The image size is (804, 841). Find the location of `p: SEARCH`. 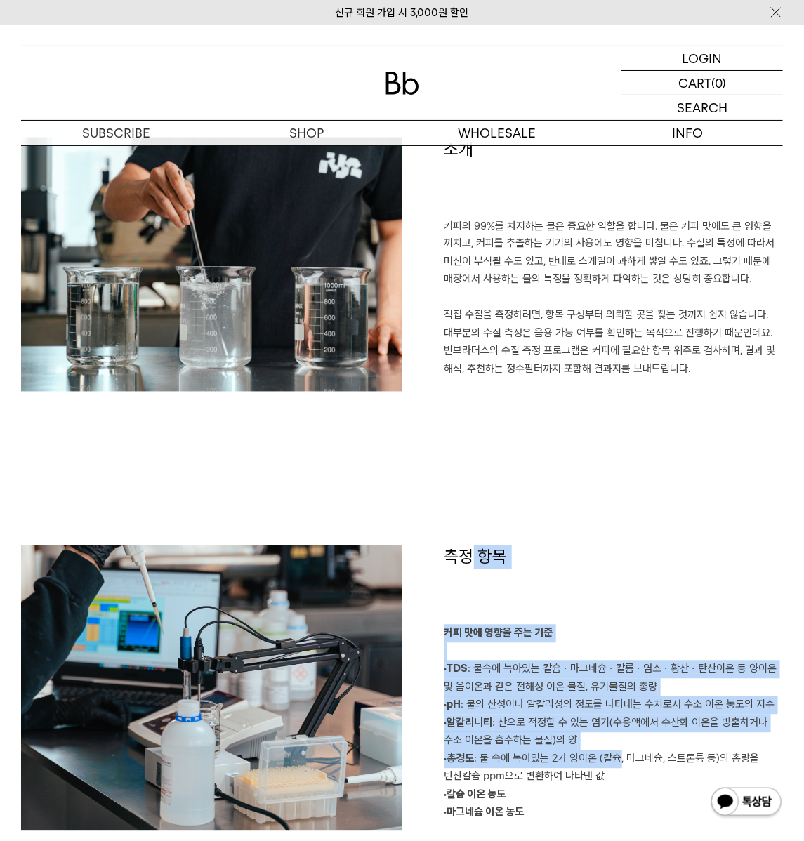

p: SEARCH is located at coordinates (702, 107).